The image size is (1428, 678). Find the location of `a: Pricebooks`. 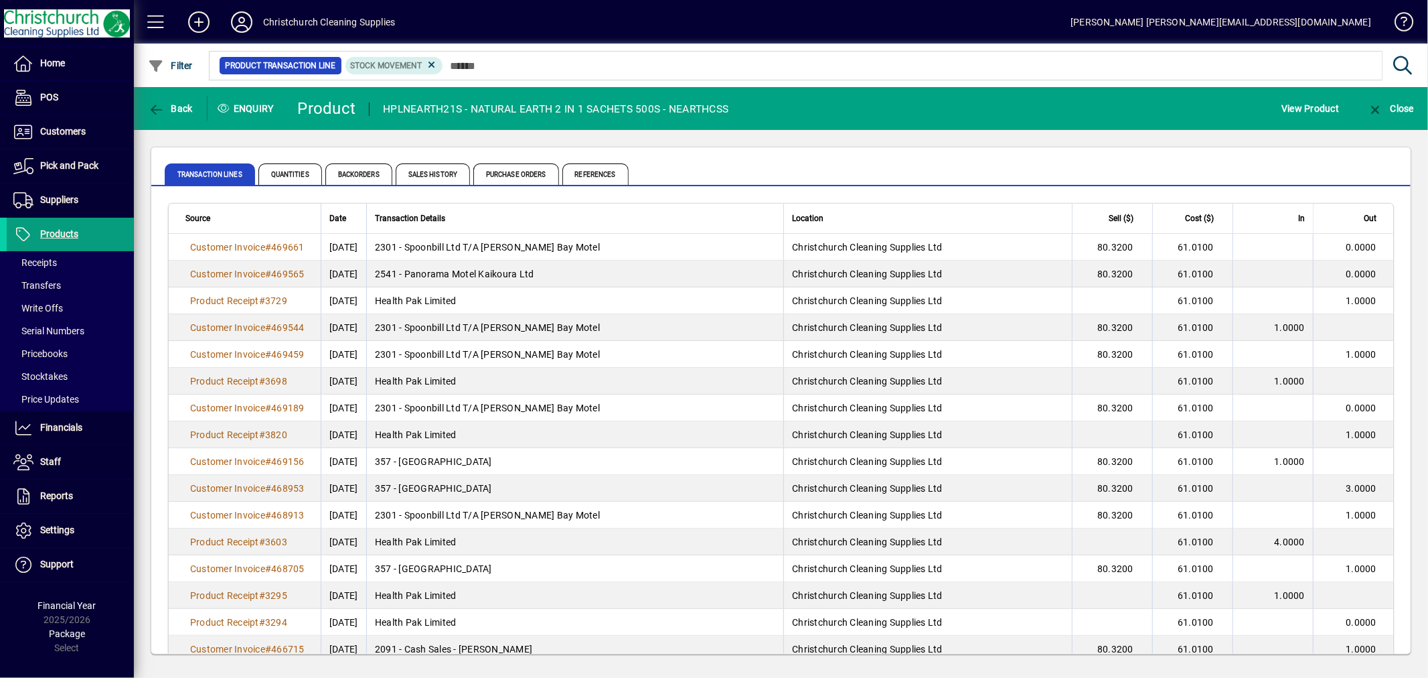

a: Pricebooks is located at coordinates (70, 354).